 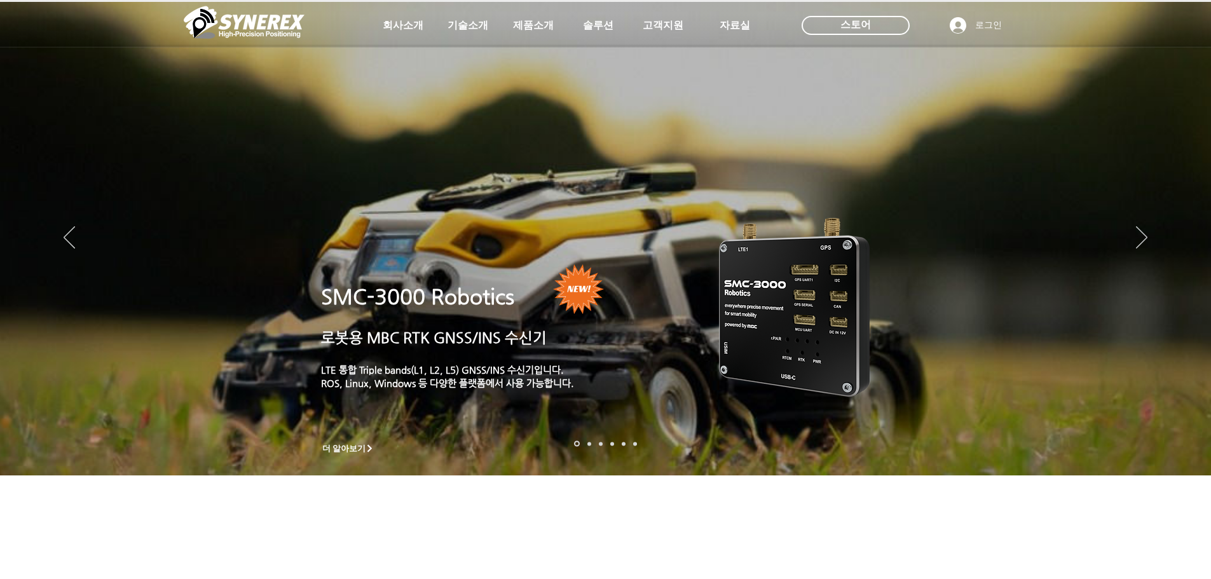 What do you see at coordinates (442, 369) in the screenshot?
I see `a: LTE 통합 Triple bands(L1, L2, L5) GNSS/INS 수신기입니다.` at bounding box center [442, 369].